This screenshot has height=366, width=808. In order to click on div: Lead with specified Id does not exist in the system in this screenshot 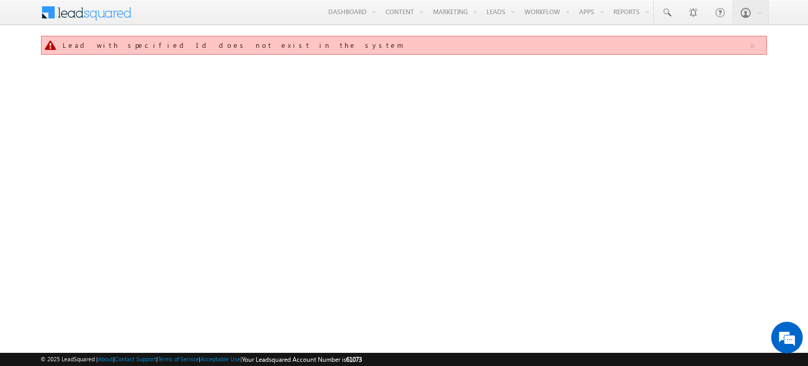, I will do `click(405, 45)`.